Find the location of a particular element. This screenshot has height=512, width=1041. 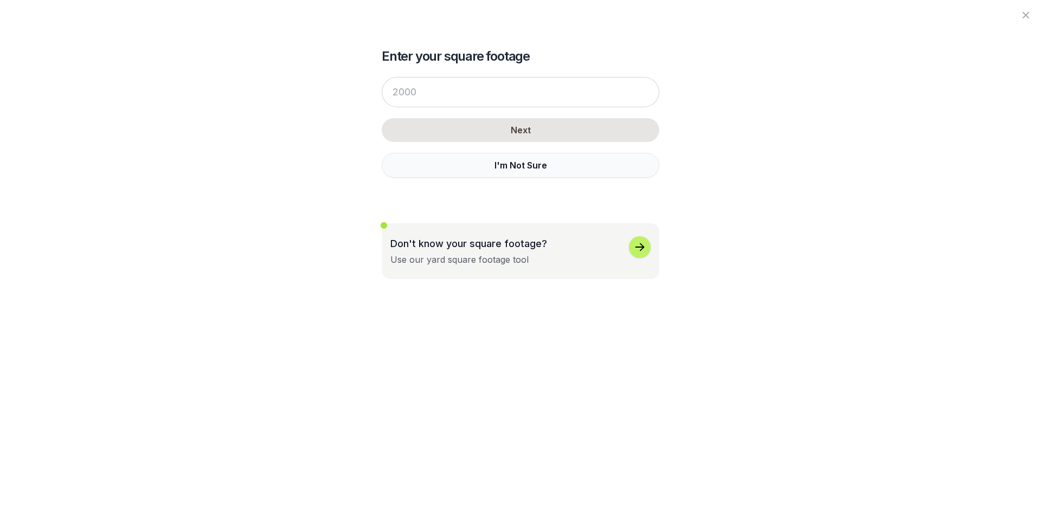

h2: Enter your square footage is located at coordinates (521, 56).